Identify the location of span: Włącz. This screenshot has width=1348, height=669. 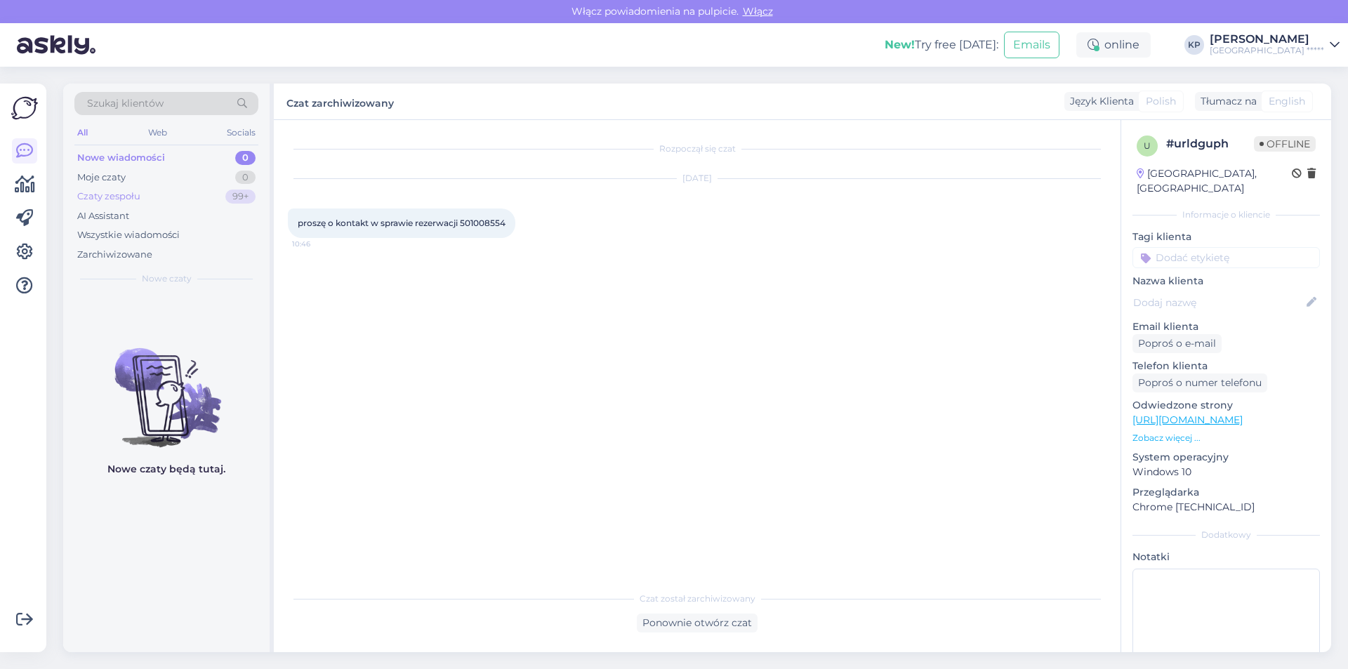
(758, 11).